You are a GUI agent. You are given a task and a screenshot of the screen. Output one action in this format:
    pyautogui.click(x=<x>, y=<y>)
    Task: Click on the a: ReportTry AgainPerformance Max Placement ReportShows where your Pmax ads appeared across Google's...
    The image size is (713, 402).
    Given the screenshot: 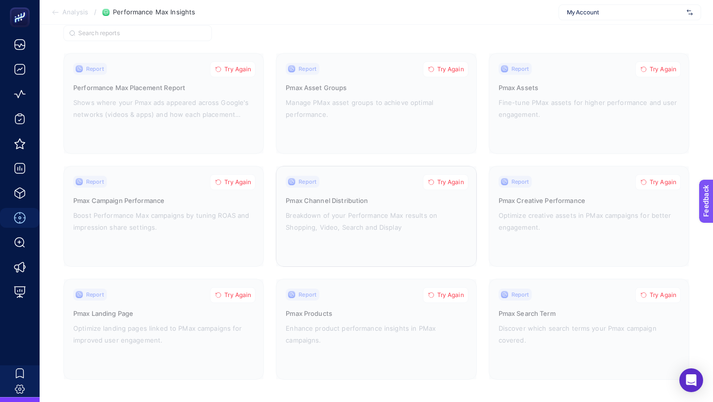 What is the action you would take?
    pyautogui.click(x=163, y=103)
    